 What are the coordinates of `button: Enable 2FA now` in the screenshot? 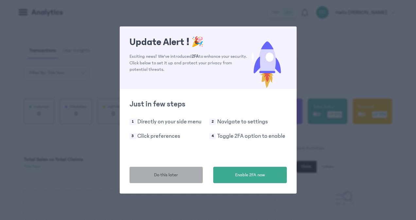 It's located at (250, 175).